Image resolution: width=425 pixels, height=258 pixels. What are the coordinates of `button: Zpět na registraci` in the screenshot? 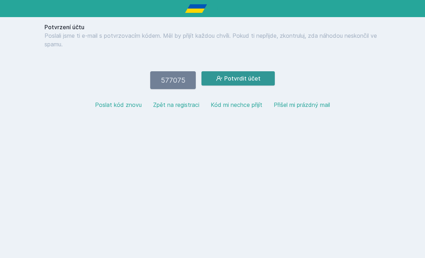 It's located at (176, 105).